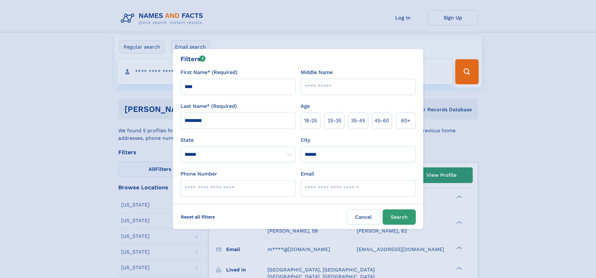  What do you see at coordinates (406, 121) in the screenshot?
I see `span: 60+` at bounding box center [406, 121].